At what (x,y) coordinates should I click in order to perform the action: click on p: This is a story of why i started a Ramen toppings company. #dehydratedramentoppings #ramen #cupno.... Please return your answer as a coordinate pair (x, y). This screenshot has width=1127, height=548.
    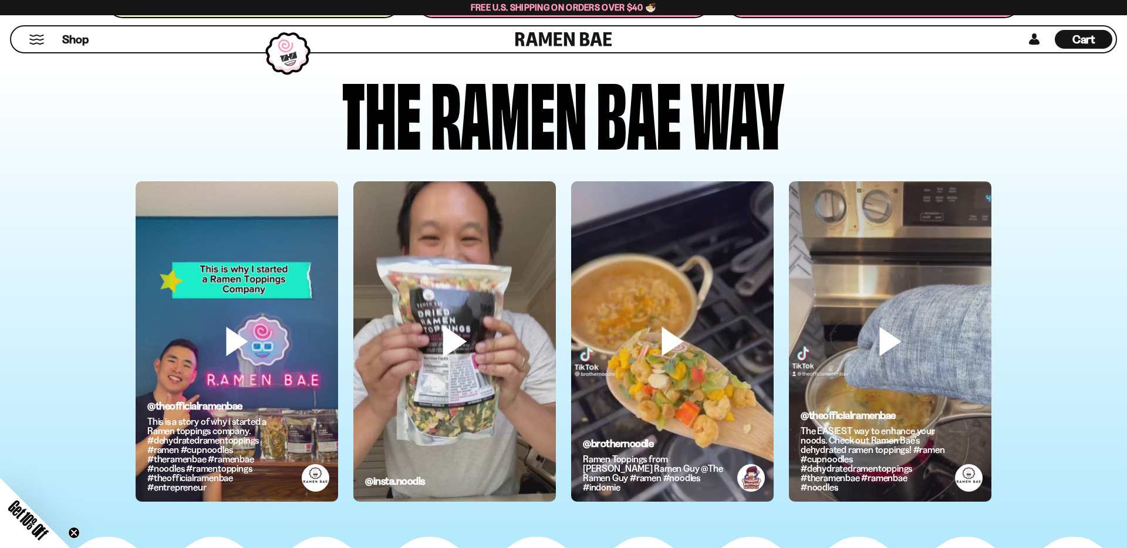
    Looking at the image, I should click on (220, 454).